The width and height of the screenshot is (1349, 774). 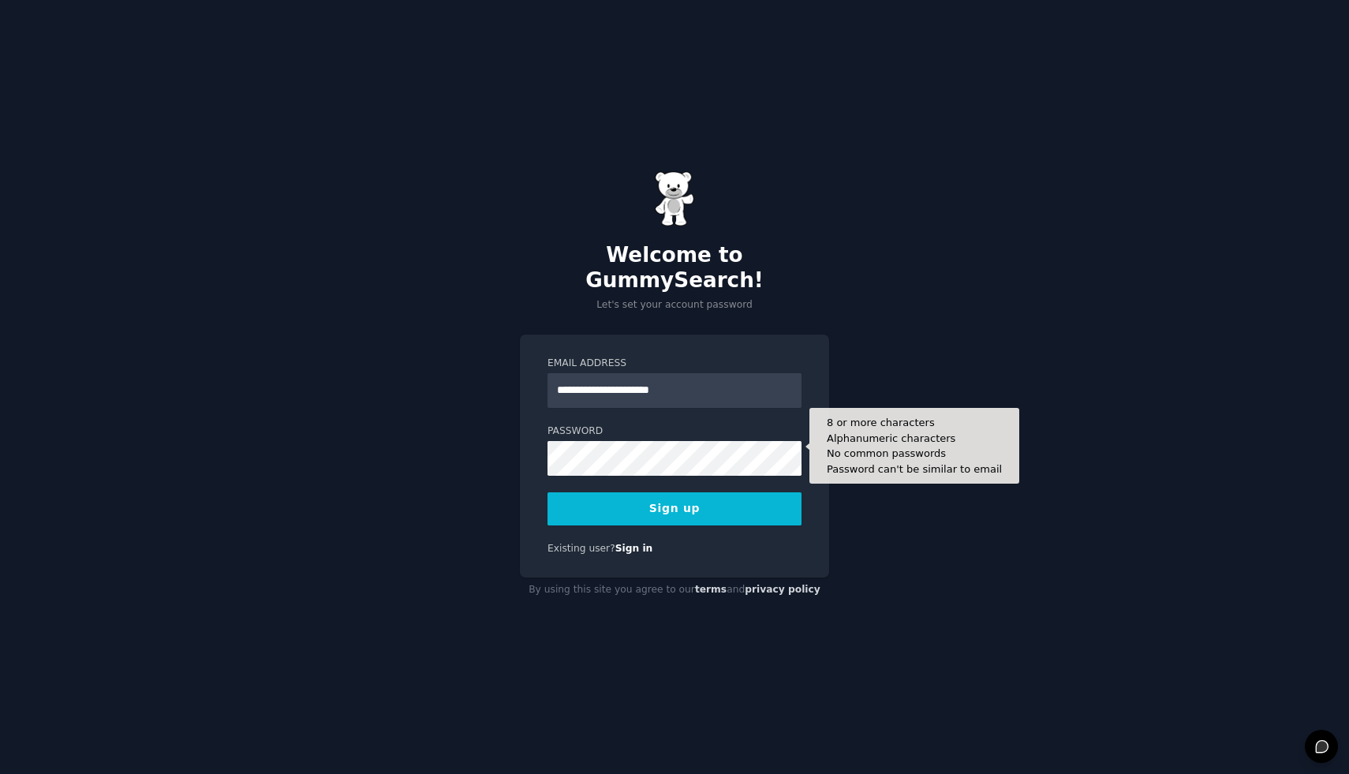 What do you see at coordinates (675, 432) in the screenshot?
I see `label: Password` at bounding box center [675, 432].